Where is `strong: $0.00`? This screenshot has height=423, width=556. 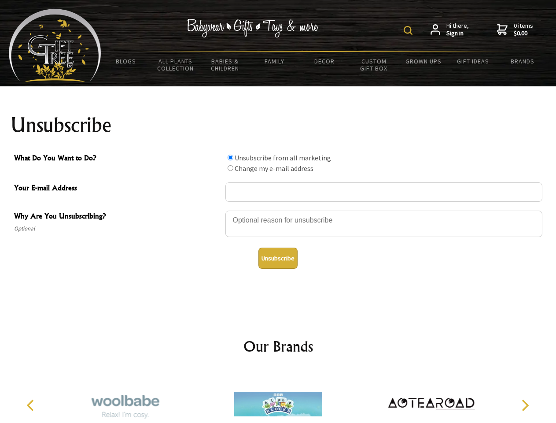 strong: $0.00 is located at coordinates (524, 33).